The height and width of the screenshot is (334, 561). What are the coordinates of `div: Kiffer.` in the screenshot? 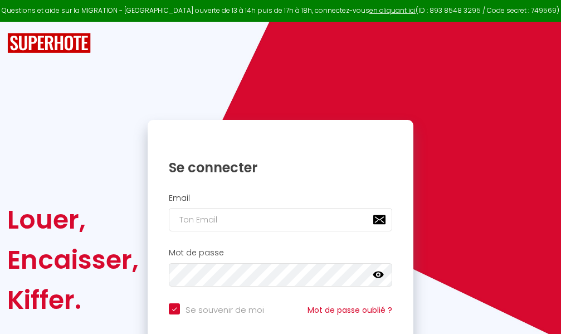 It's located at (73, 300).